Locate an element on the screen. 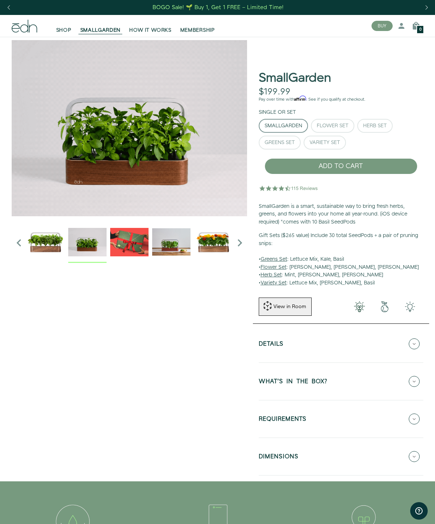 The width and height of the screenshot is (435, 524). div: Herb Set is located at coordinates (374, 126).